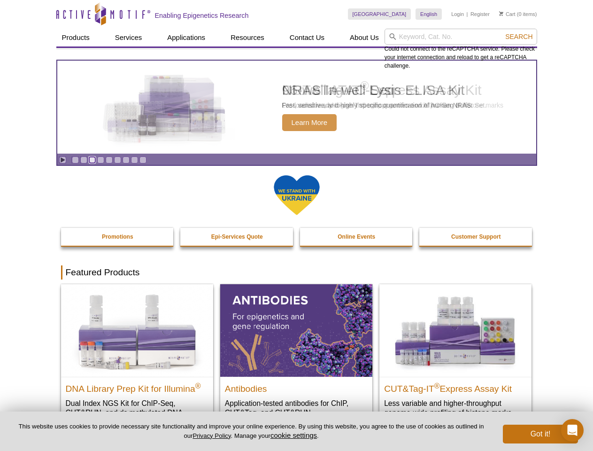 The image size is (593, 451). Describe the element at coordinates (519, 37) in the screenshot. I see `button: Search` at that location.